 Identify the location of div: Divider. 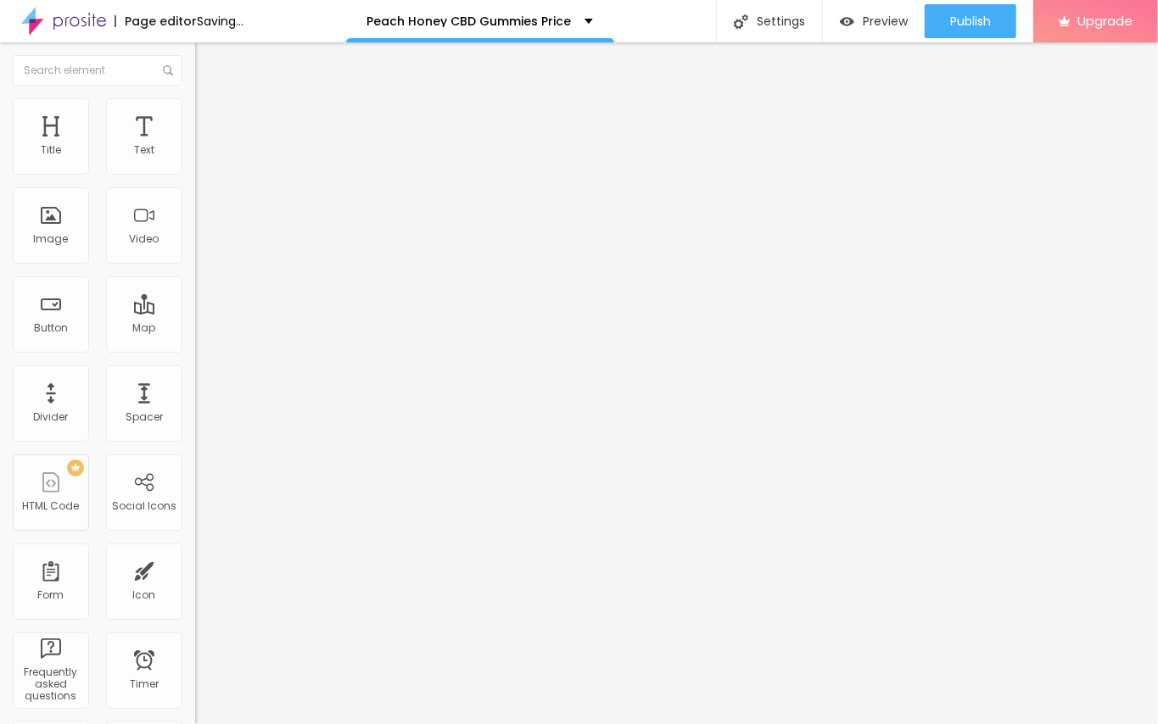
(51, 417).